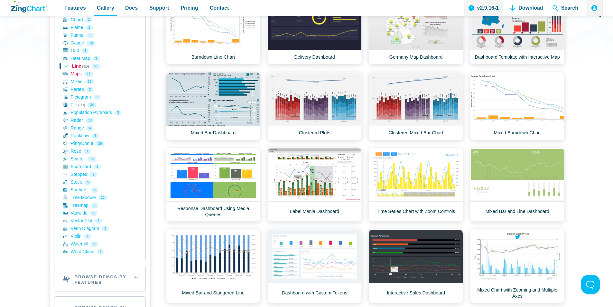 The height and width of the screenshot is (307, 613). I want to click on span: Docs, so click(131, 8).